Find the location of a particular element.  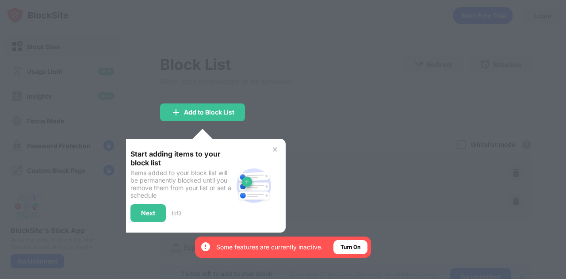

div: Turn On is located at coordinates (350, 247).